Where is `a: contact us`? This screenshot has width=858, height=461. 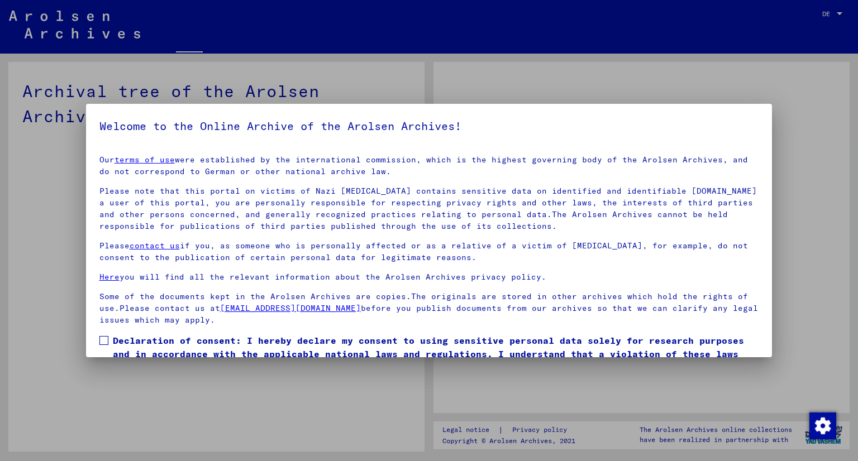
a: contact us is located at coordinates (155, 246).